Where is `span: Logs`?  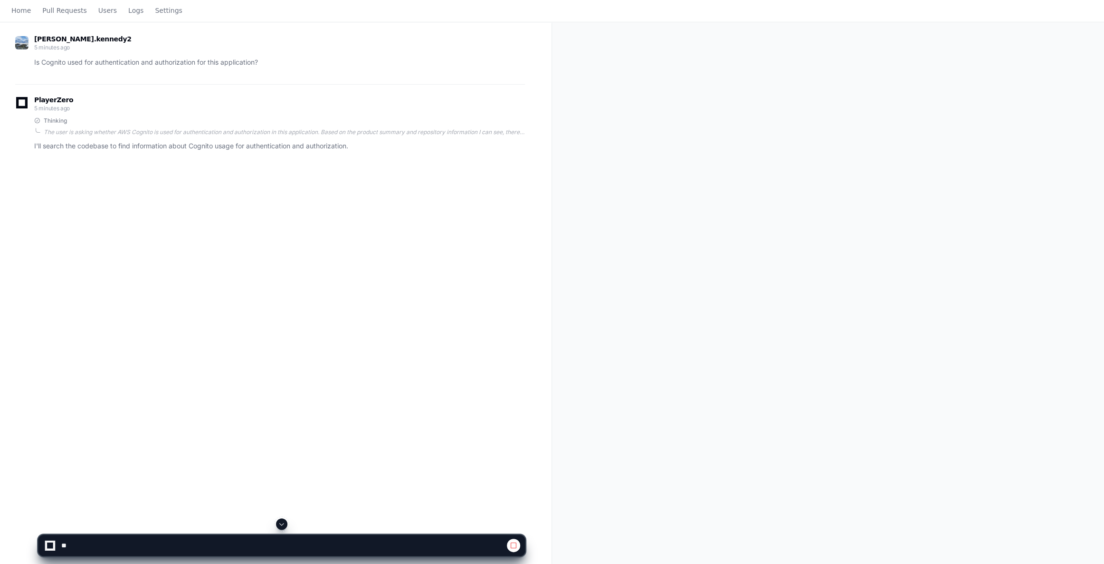
span: Logs is located at coordinates (136, 10).